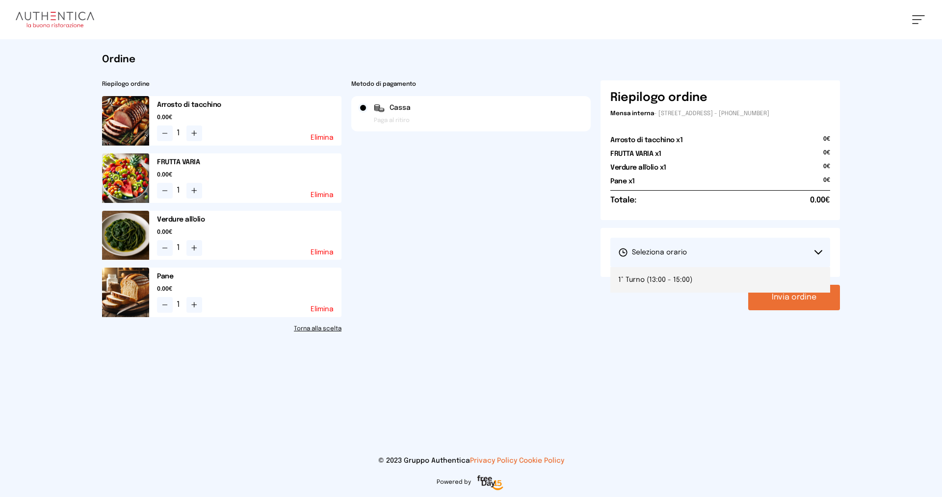 This screenshot has width=942, height=497. What do you see at coordinates (652, 253) in the screenshot?
I see `span: Seleziona orario` at bounding box center [652, 253].